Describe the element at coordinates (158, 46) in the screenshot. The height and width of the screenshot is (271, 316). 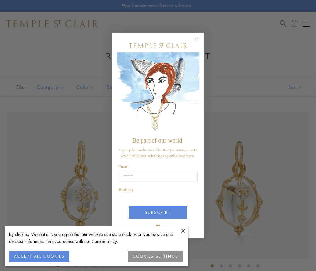
I see `img: Temple St. Clair` at that location.